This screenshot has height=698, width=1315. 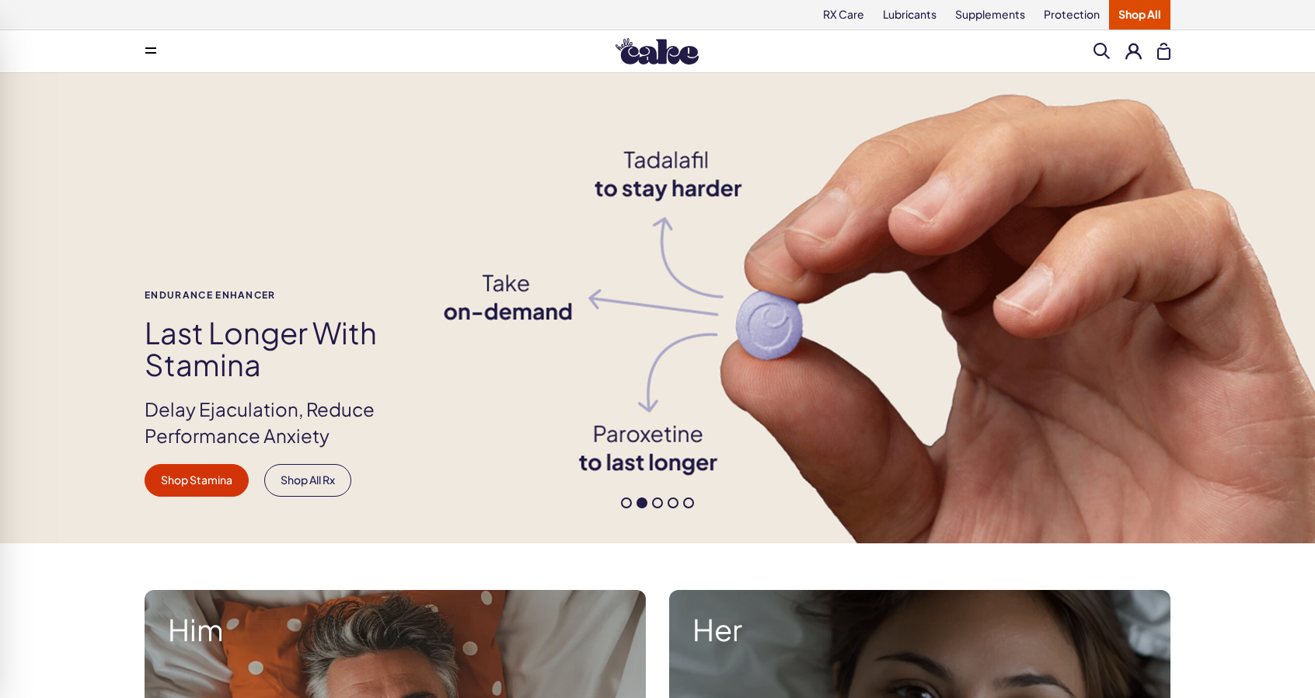 What do you see at coordinates (293, 294) in the screenshot?
I see `span: Endurance Enhancer` at bounding box center [293, 294].